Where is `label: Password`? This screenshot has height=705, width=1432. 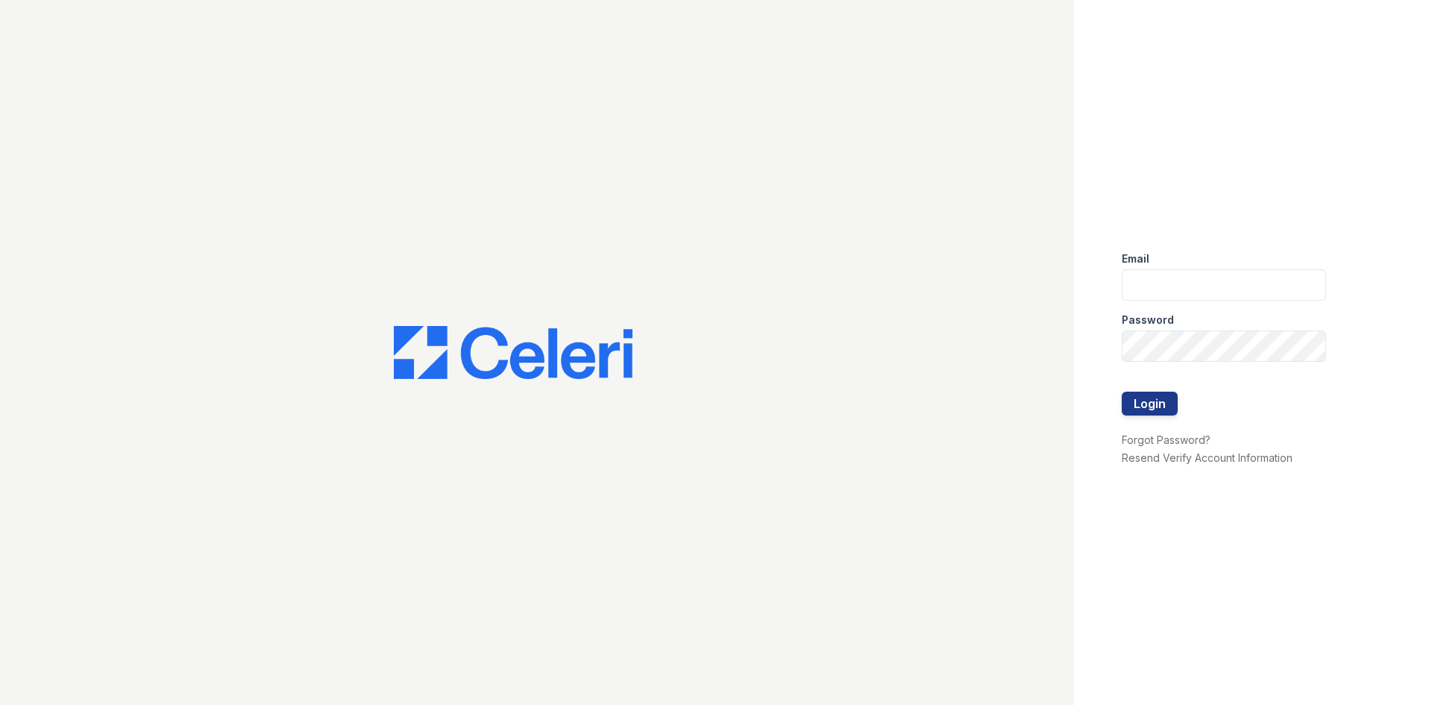
label: Password is located at coordinates (1148, 320).